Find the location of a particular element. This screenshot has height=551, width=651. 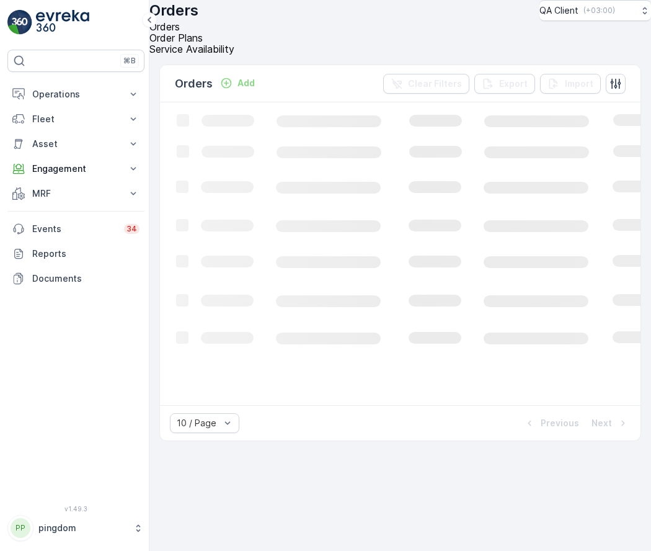

p: Asset is located at coordinates (76, 144).